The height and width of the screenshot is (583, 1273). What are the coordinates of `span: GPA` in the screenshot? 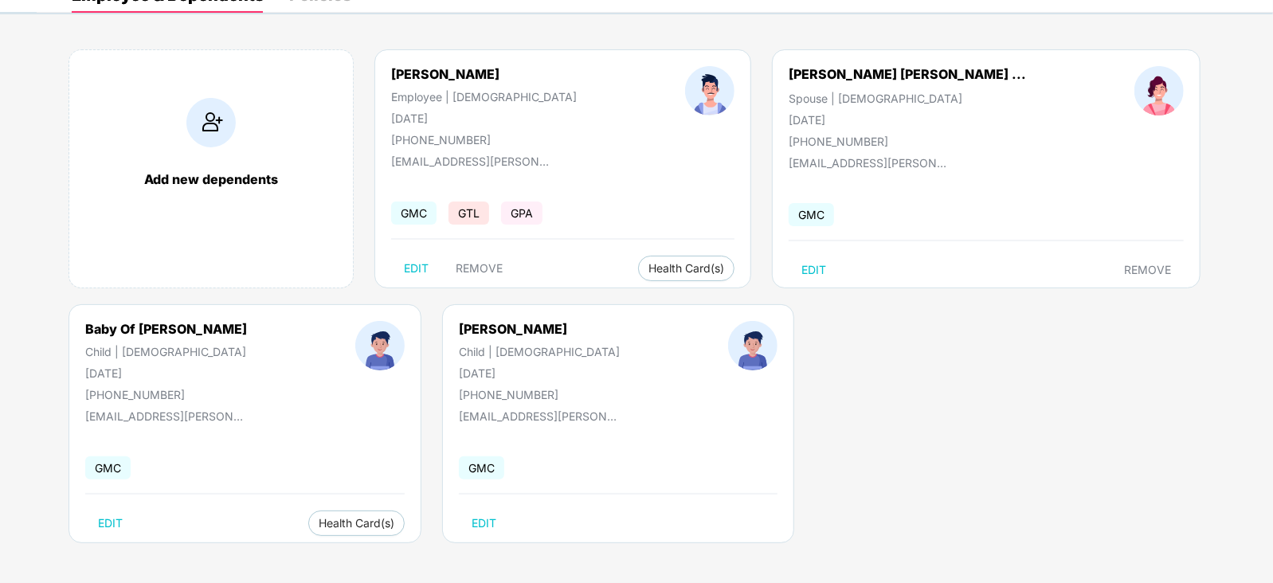 It's located at (522, 213).